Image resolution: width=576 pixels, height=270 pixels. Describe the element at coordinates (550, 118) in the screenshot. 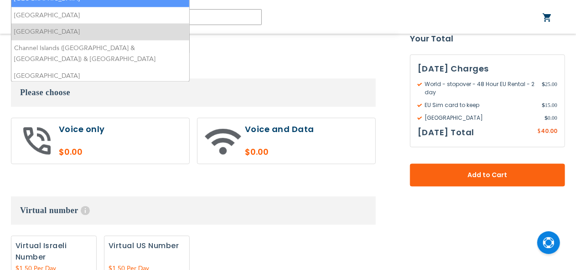

I see `span: 0.00` at that location.